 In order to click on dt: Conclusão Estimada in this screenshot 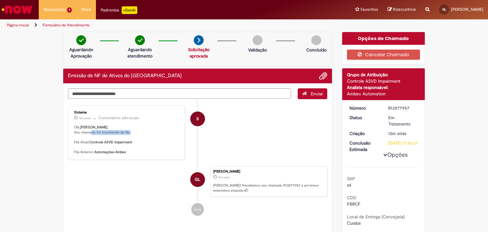, I will do `click(364, 146)`.